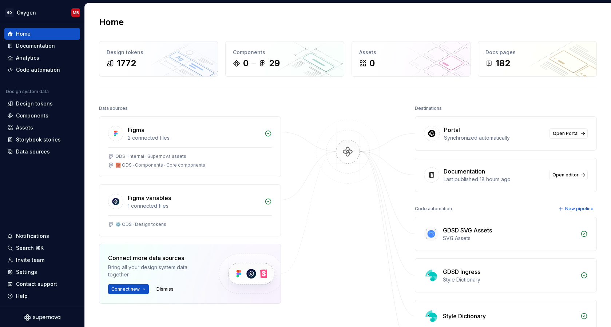 This screenshot has width=611, height=327. What do you see at coordinates (27, 92) in the screenshot?
I see `div: Design system data` at bounding box center [27, 92].